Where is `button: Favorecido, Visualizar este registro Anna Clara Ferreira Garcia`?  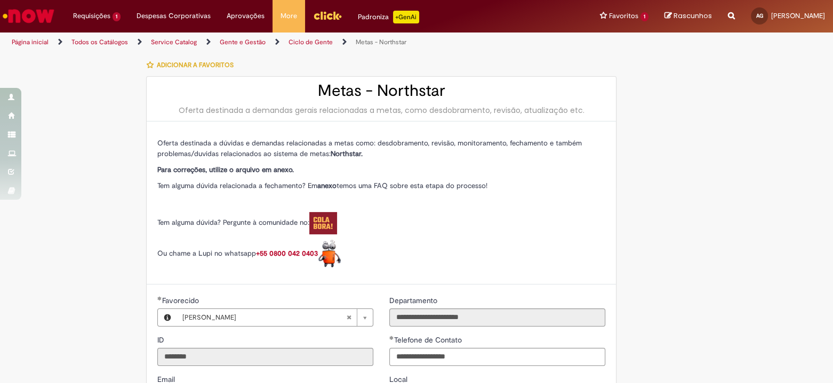 button: Favorecido, Visualizar este registro Anna Clara Ferreira Garcia is located at coordinates (167, 318).